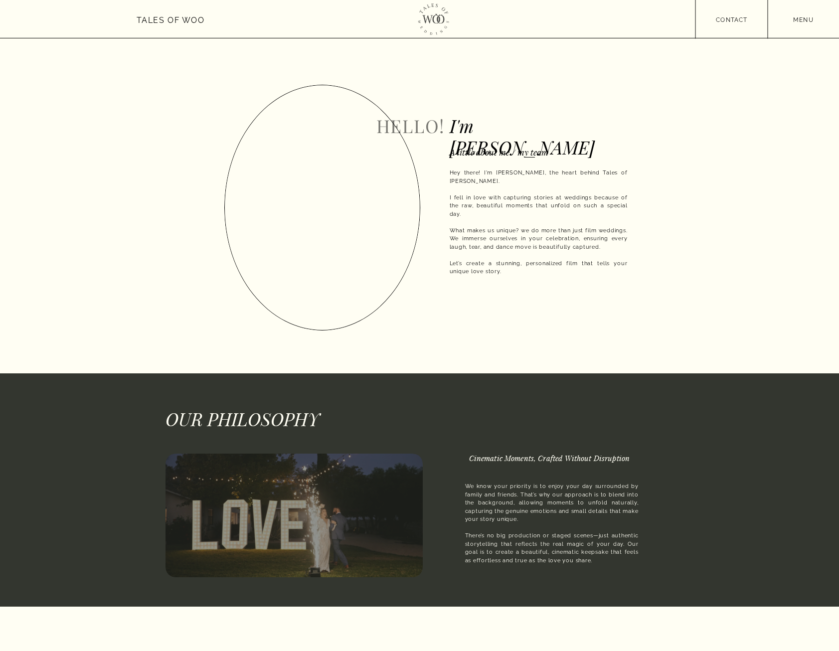 Image resolution: width=839 pixels, height=651 pixels. What do you see at coordinates (243, 417) in the screenshot?
I see `h2: Our Philosophy` at bounding box center [243, 417].